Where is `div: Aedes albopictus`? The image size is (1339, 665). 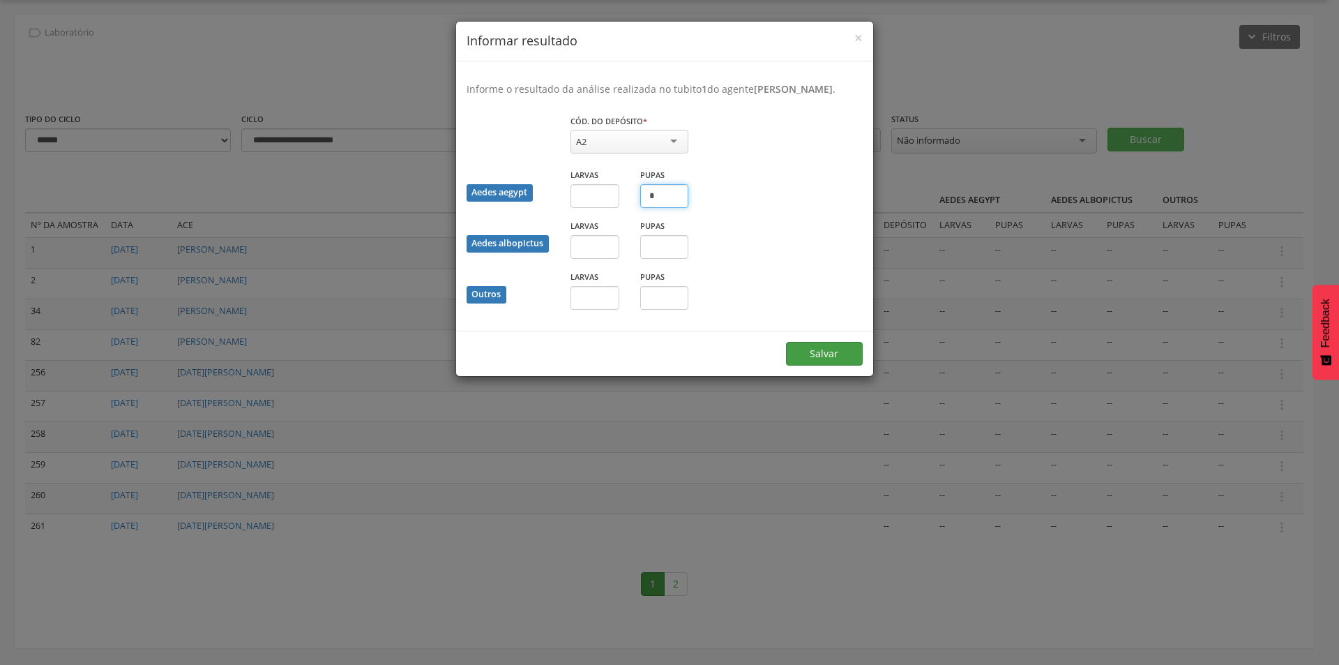 div: Aedes albopictus is located at coordinates (508, 243).